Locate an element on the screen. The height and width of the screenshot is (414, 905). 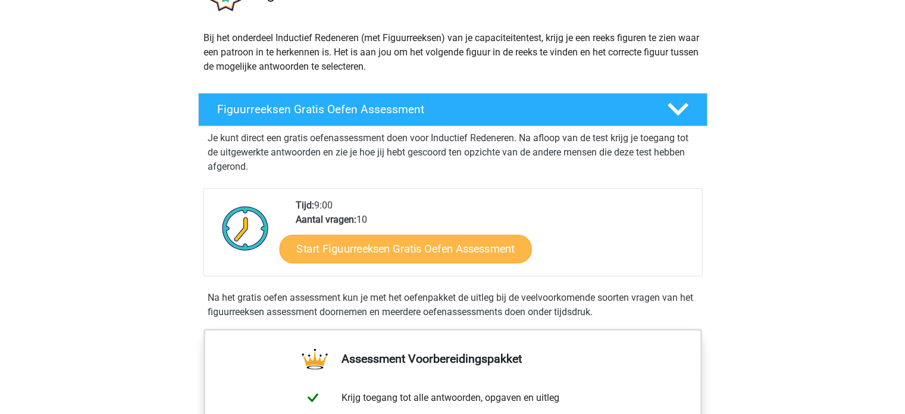
b: Aantal vragen: is located at coordinates (326, 219).